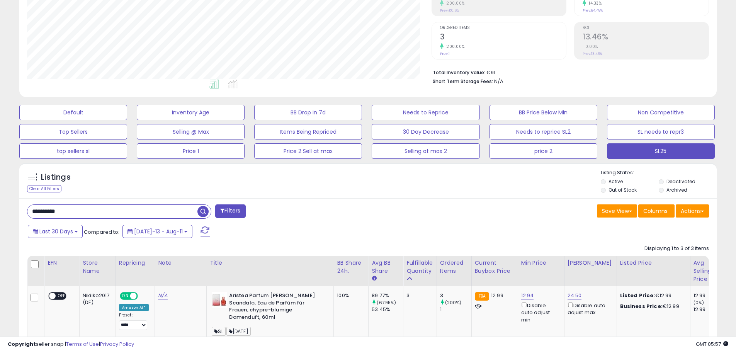  Describe the element at coordinates (637, 295) in the screenshot. I see `b: Listed Price:` at that location.